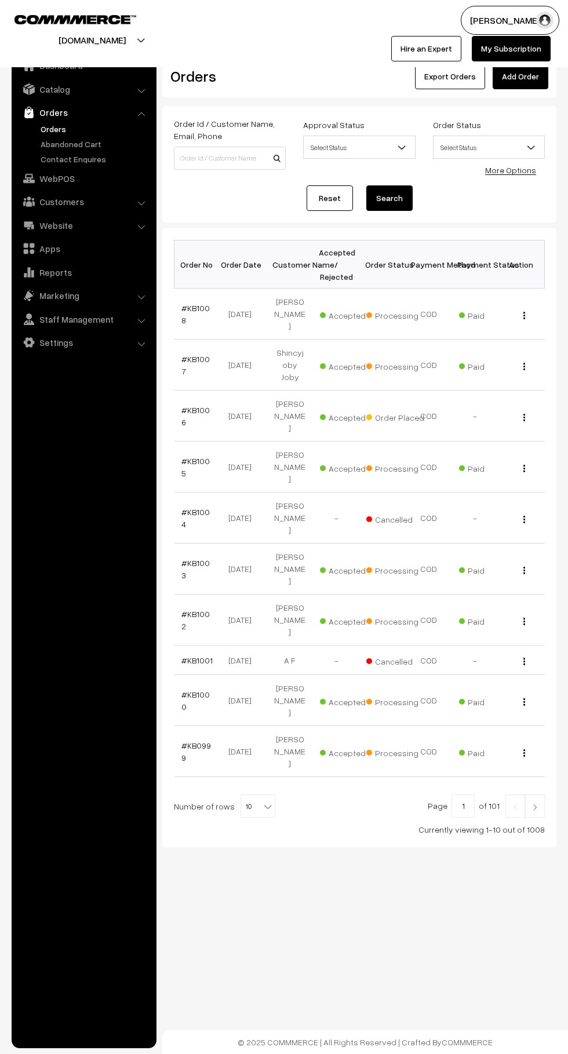  What do you see at coordinates (195, 365) in the screenshot?
I see `a: #KB1007` at bounding box center [195, 365].